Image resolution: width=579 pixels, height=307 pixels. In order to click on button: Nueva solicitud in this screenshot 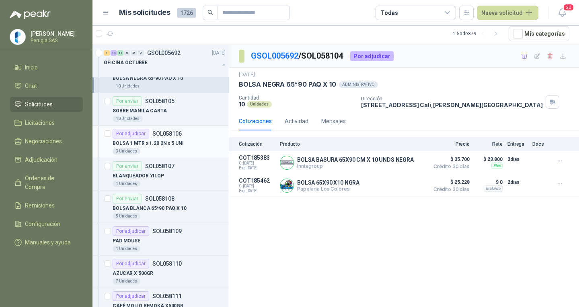, I will do `click(507, 13)`.